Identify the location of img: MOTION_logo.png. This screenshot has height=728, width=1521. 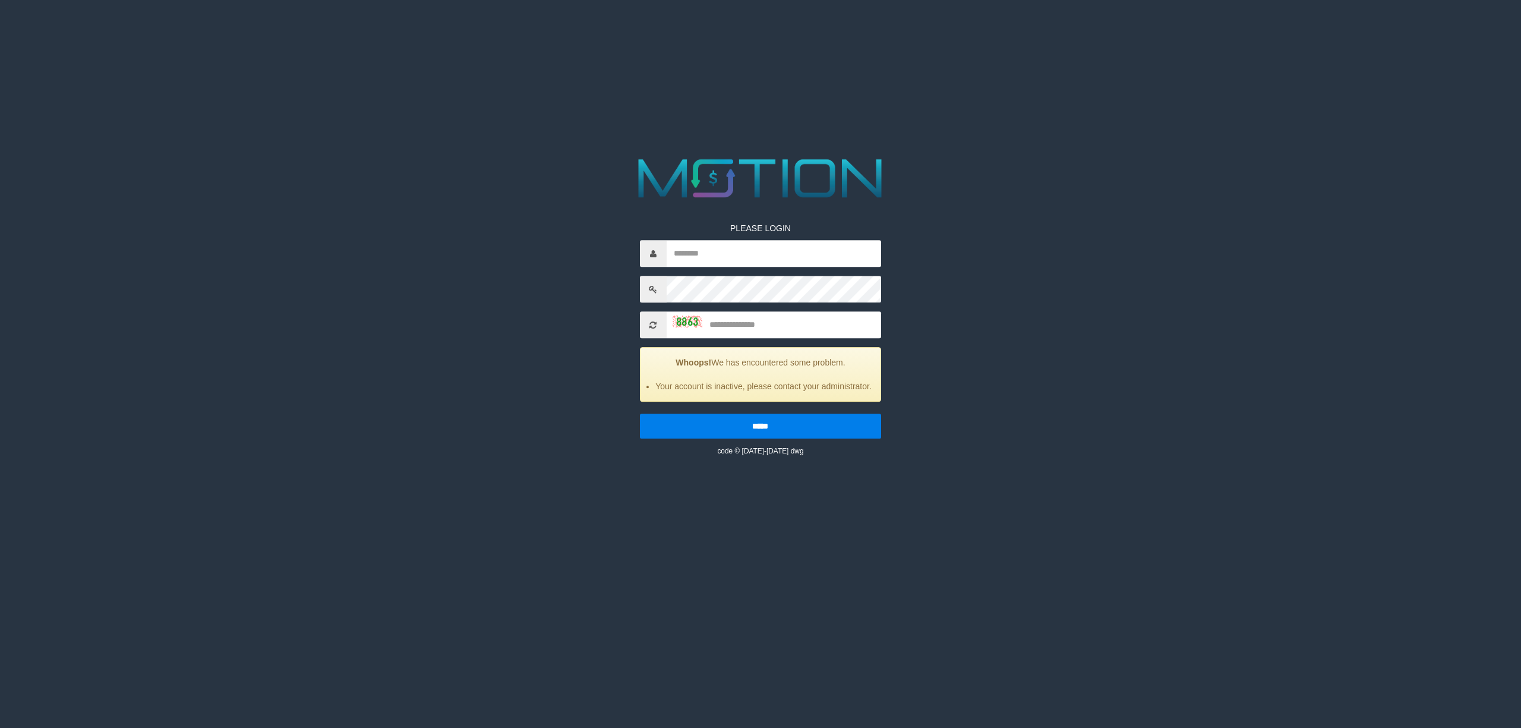
(761, 178).